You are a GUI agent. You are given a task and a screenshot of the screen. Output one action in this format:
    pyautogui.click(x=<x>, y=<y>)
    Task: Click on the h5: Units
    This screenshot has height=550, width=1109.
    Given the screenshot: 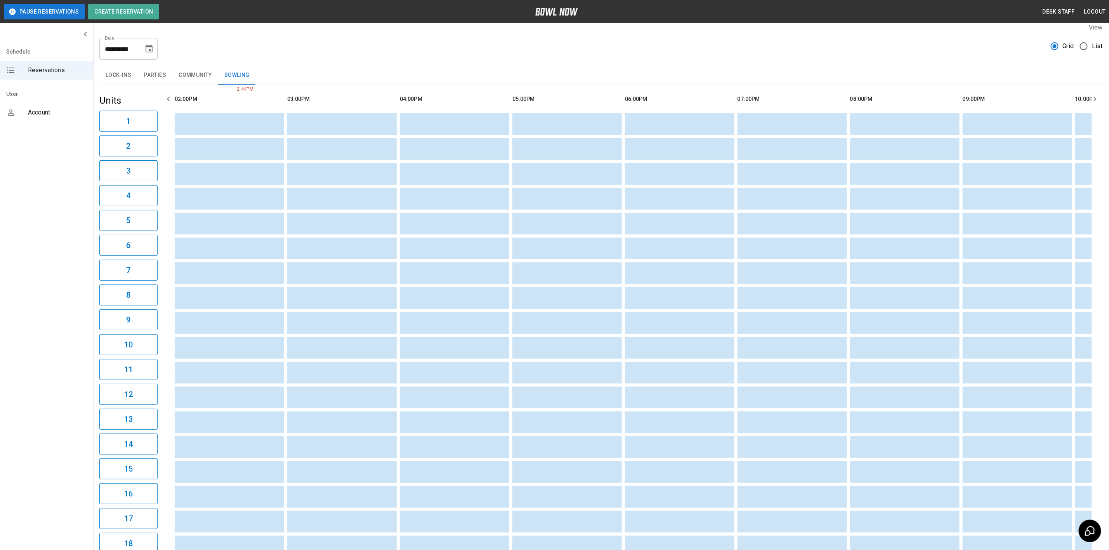 What is the action you would take?
    pyautogui.click(x=129, y=101)
    